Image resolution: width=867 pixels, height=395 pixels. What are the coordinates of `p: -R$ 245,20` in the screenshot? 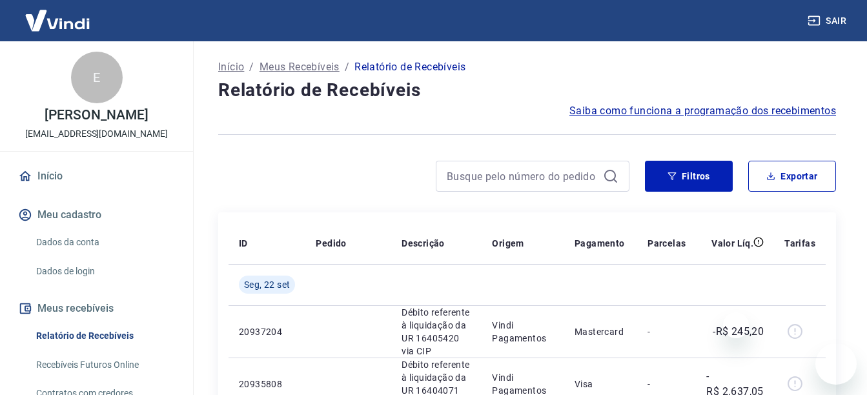 It's located at (738, 332).